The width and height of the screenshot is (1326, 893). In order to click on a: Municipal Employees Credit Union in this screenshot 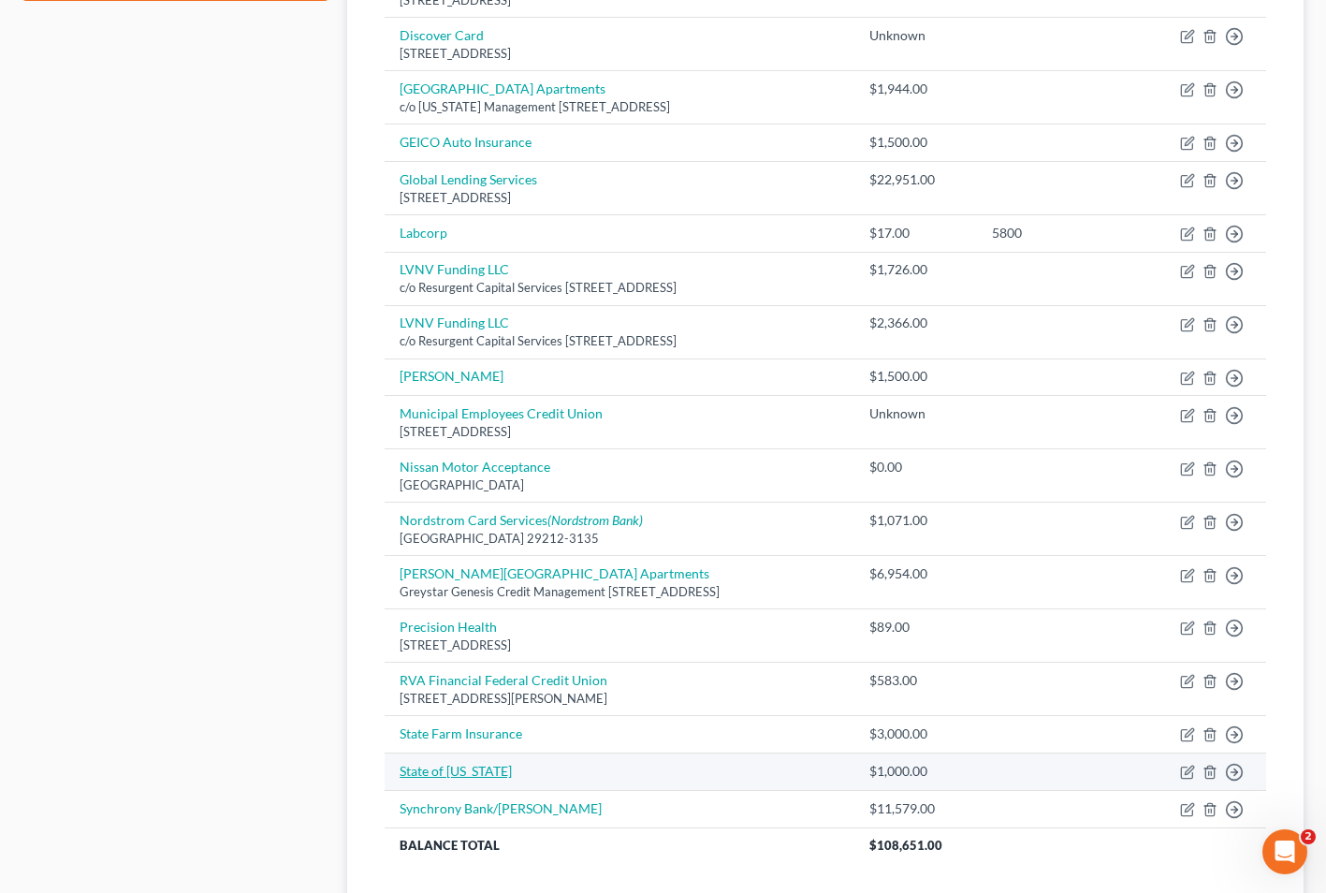, I will do `click(501, 413)`.